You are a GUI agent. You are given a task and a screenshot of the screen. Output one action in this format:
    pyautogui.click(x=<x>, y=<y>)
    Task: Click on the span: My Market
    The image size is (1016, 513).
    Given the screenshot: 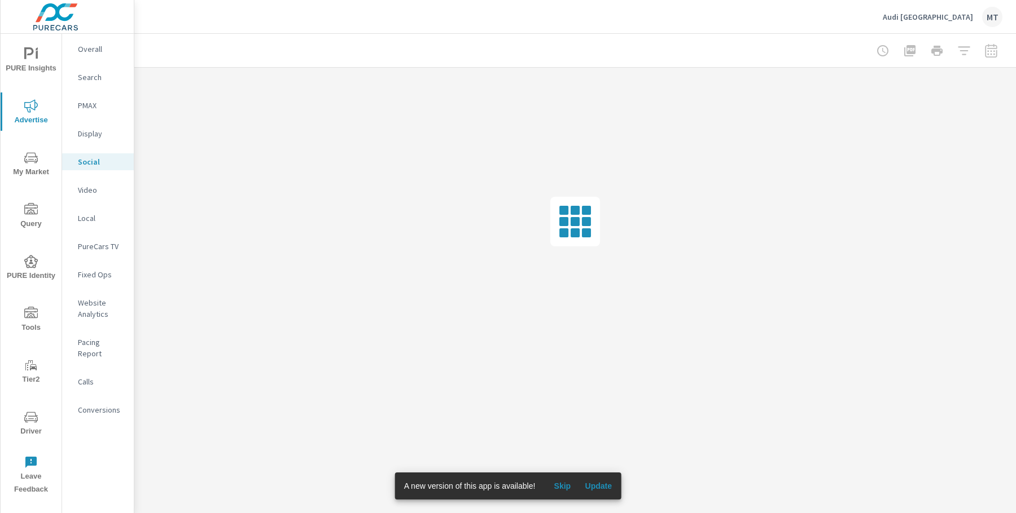 What is the action you would take?
    pyautogui.click(x=31, y=165)
    